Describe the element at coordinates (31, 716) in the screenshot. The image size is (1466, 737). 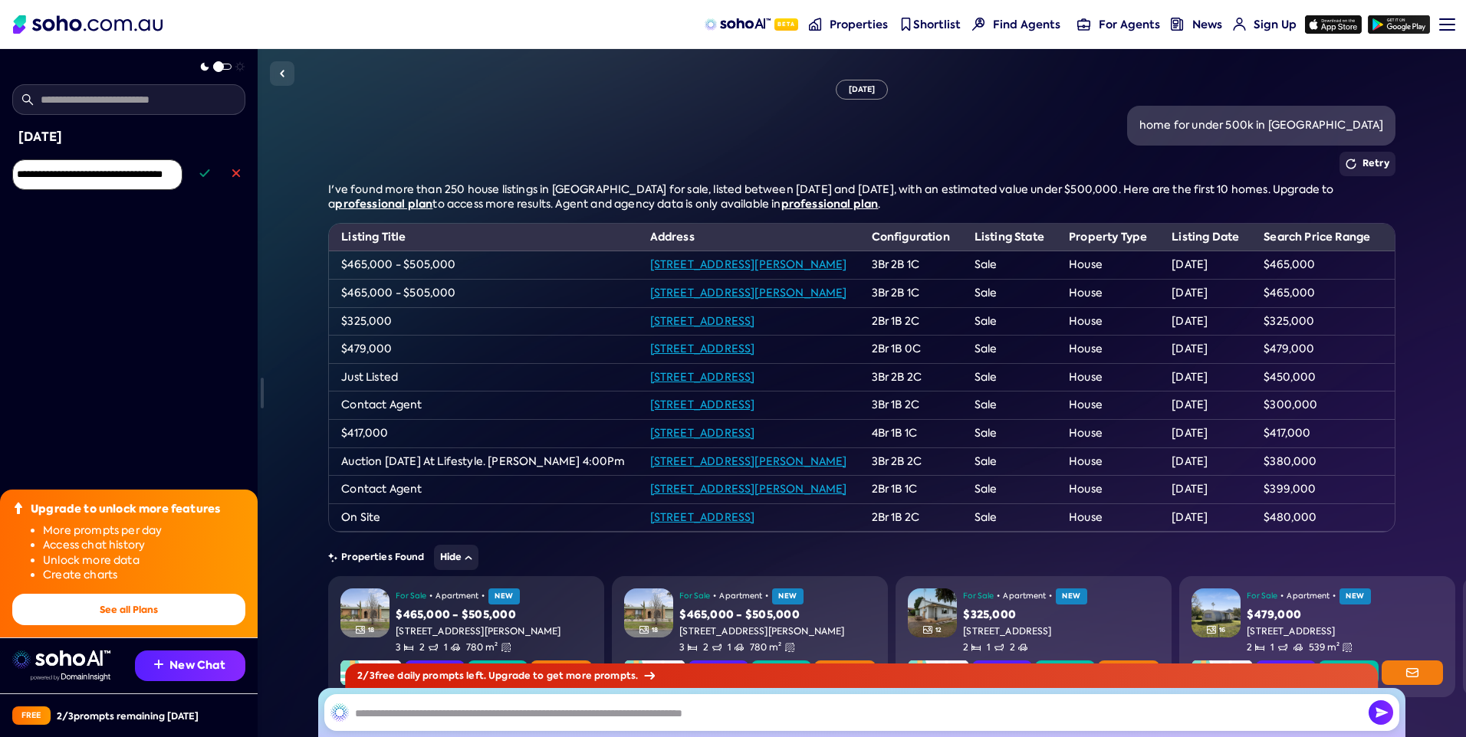
I see `div: Free` at that location.